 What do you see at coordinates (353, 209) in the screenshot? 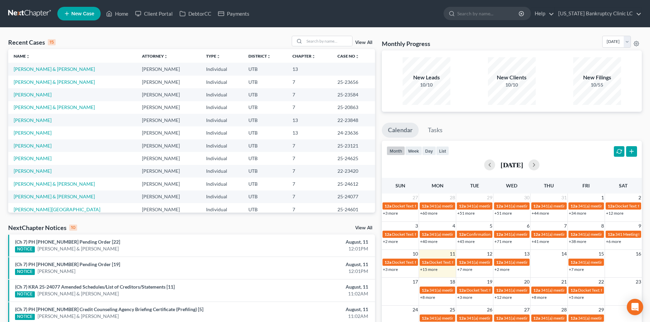
I see `td: 25-24601` at bounding box center [353, 209].